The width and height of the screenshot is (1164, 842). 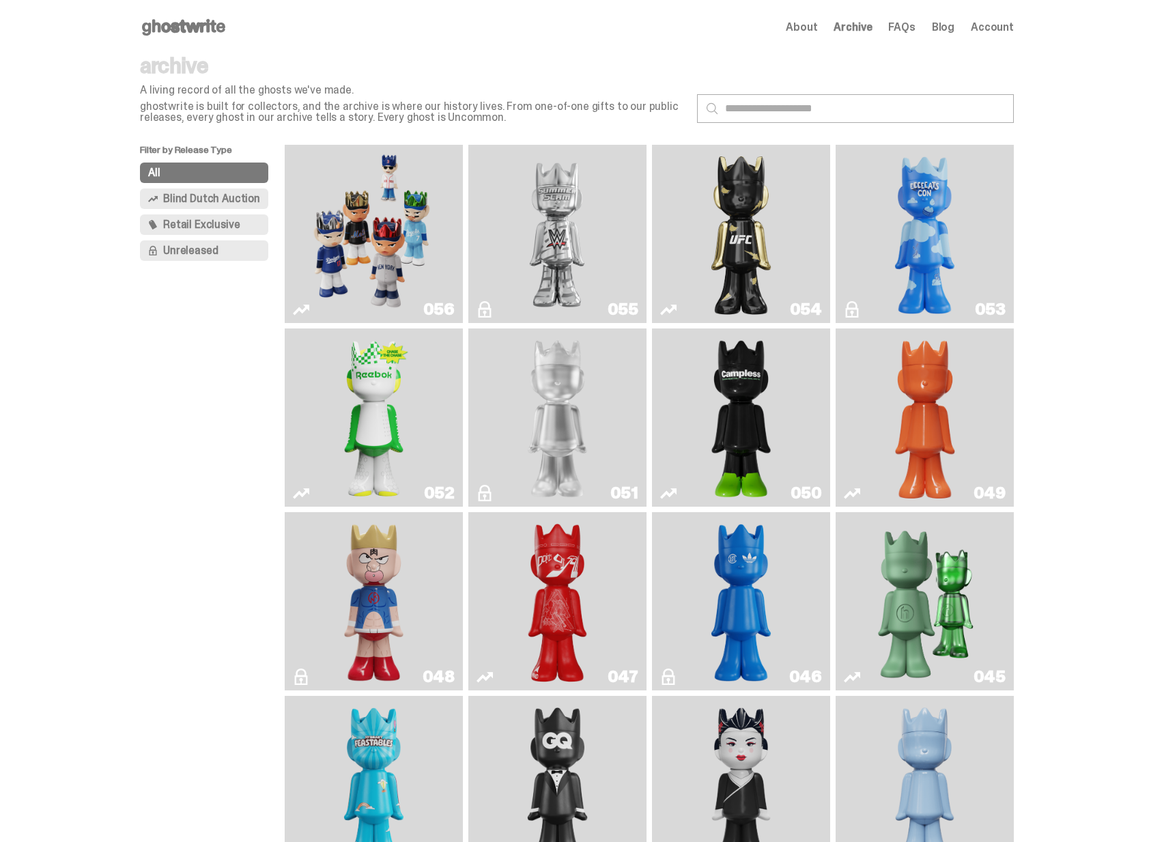 I want to click on img: Campless, so click(x=741, y=417).